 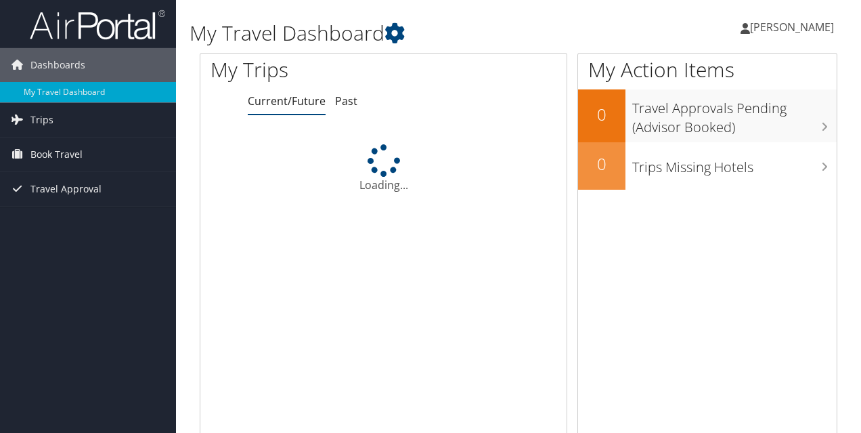 What do you see at coordinates (383, 169) in the screenshot?
I see `div: Loading...` at bounding box center [383, 169].